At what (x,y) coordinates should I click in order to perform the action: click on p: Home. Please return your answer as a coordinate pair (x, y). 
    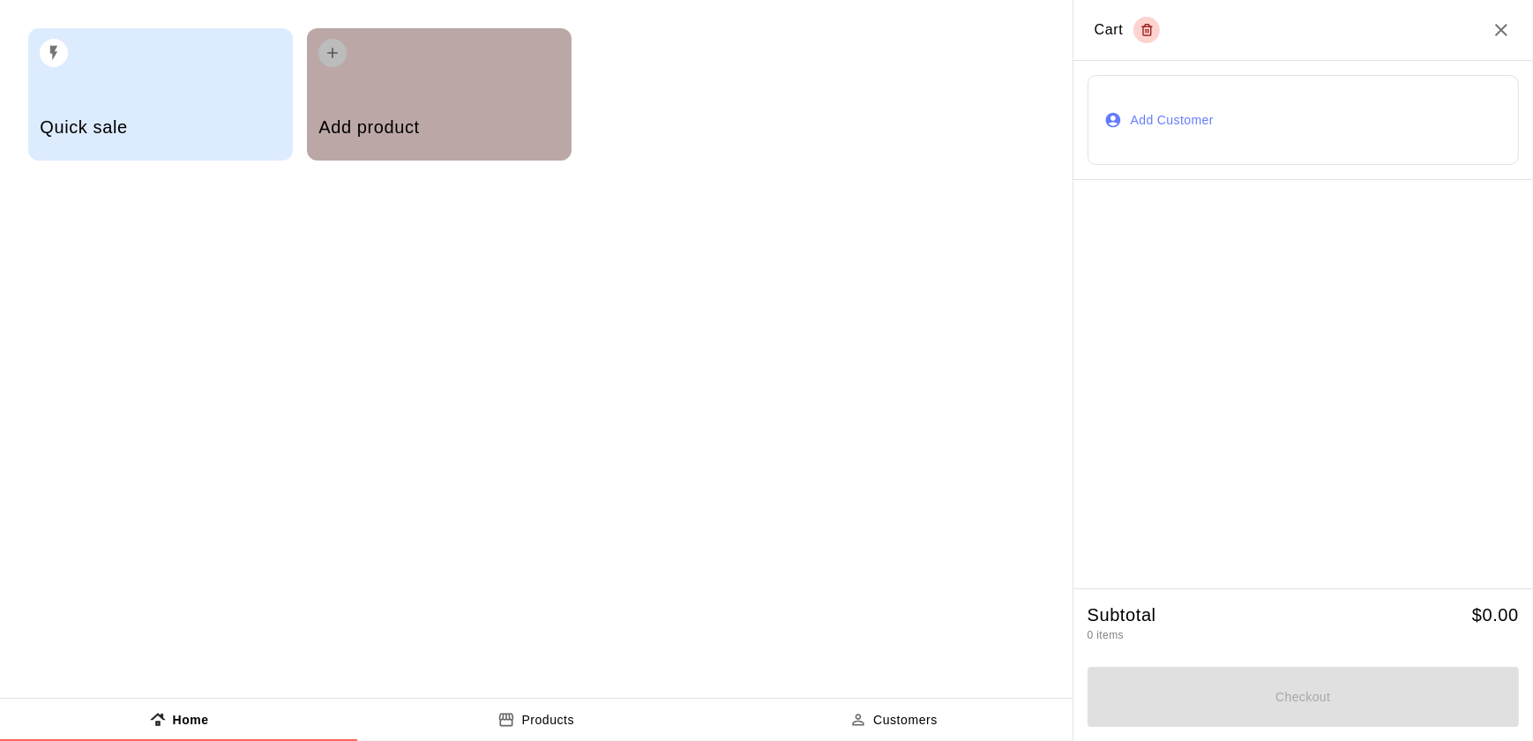
    Looking at the image, I should click on (191, 720).